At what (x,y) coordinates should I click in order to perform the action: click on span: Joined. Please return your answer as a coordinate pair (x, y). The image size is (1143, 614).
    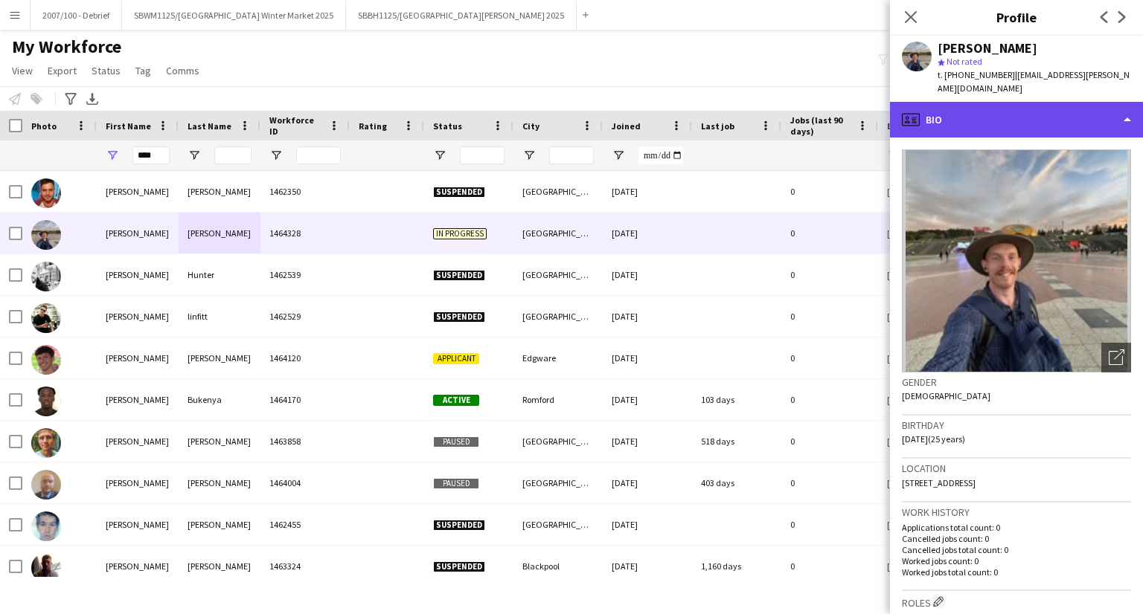
    Looking at the image, I should click on (626, 126).